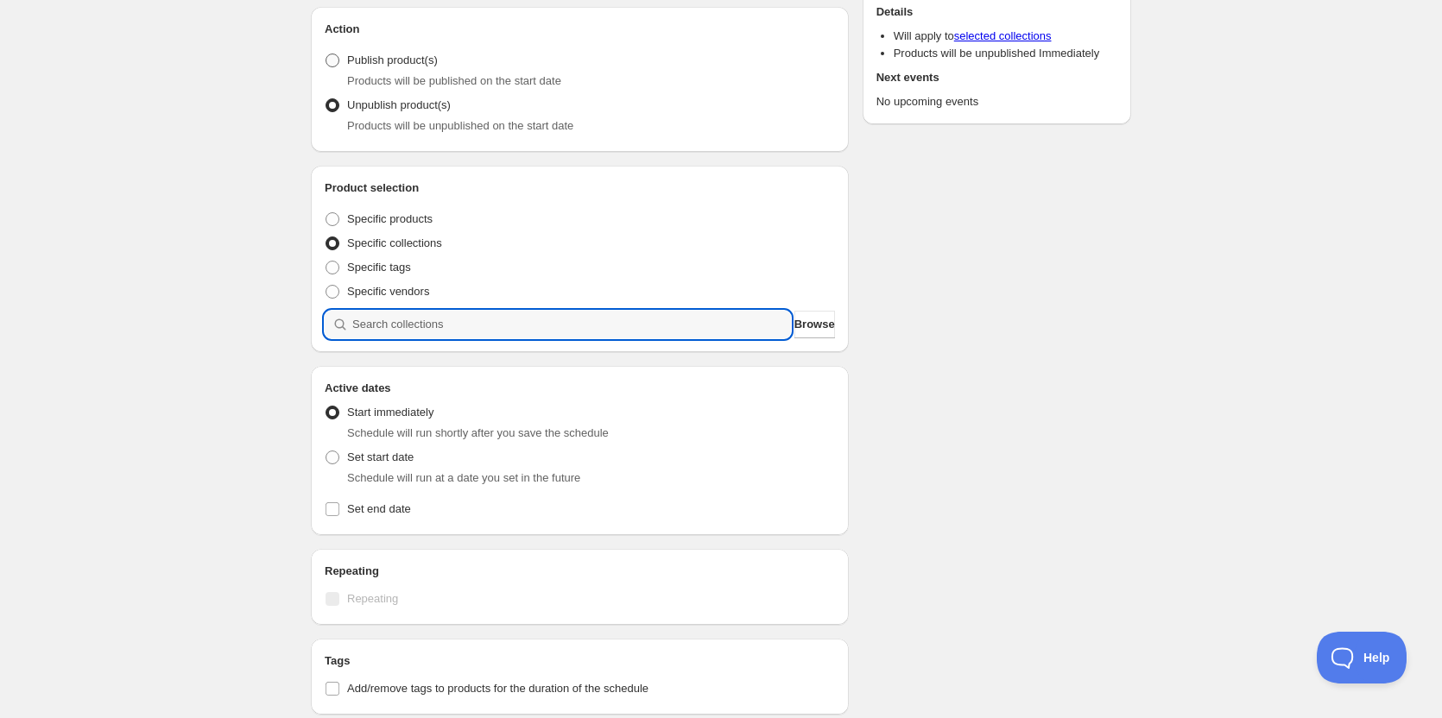 Image resolution: width=1442 pixels, height=718 pixels. I want to click on input: Search collections, so click(572, 325).